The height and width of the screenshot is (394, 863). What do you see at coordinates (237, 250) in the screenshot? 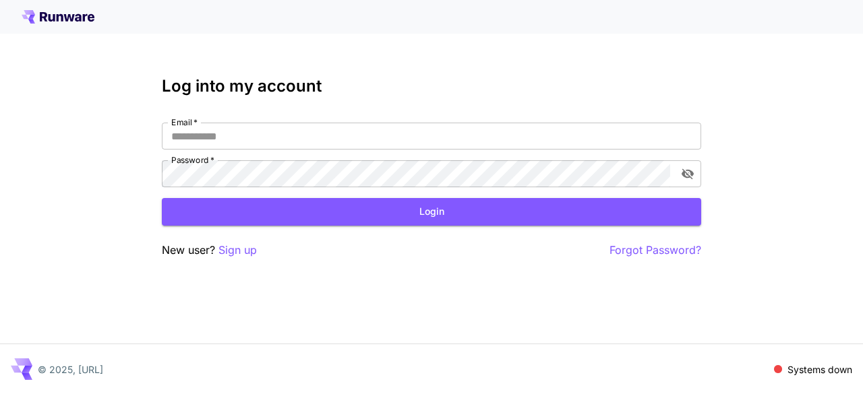
I see `p: Sign up` at bounding box center [237, 250].